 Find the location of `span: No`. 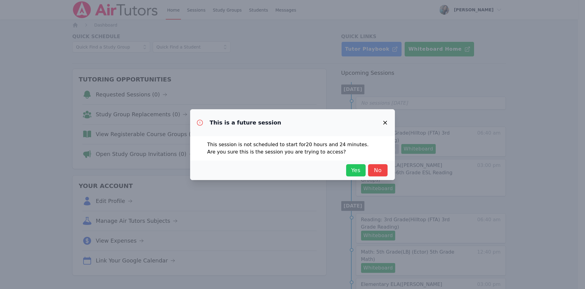

span: No is located at coordinates (378, 170).